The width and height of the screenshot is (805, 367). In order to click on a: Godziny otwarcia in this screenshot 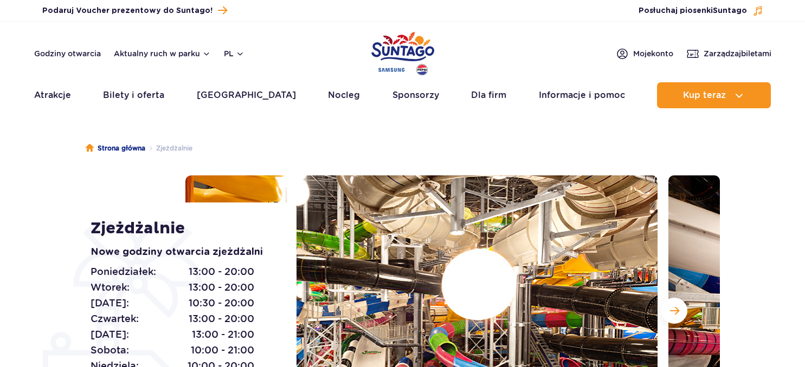, I will do `click(67, 54)`.